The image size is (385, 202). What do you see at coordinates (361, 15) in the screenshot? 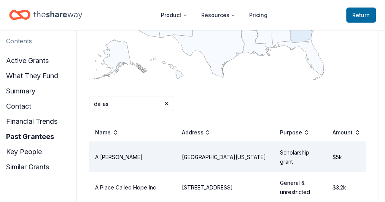
I see `span: Return` at bounding box center [361, 15].